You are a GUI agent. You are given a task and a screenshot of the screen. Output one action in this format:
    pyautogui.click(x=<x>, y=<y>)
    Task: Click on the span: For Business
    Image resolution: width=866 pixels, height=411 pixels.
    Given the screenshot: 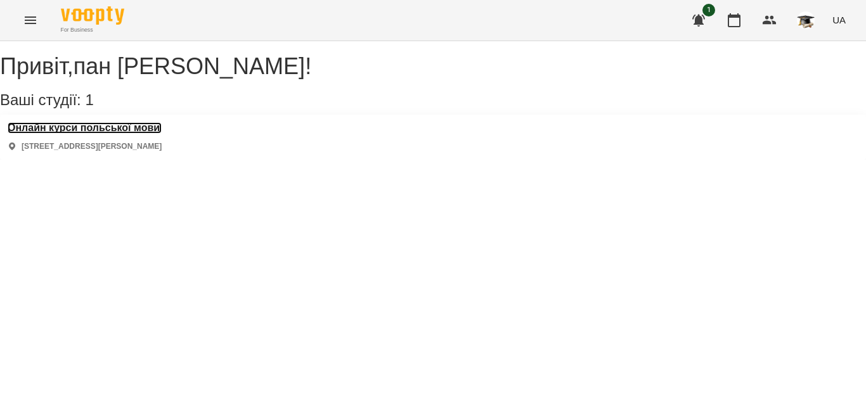 What is the action you would take?
    pyautogui.click(x=93, y=30)
    